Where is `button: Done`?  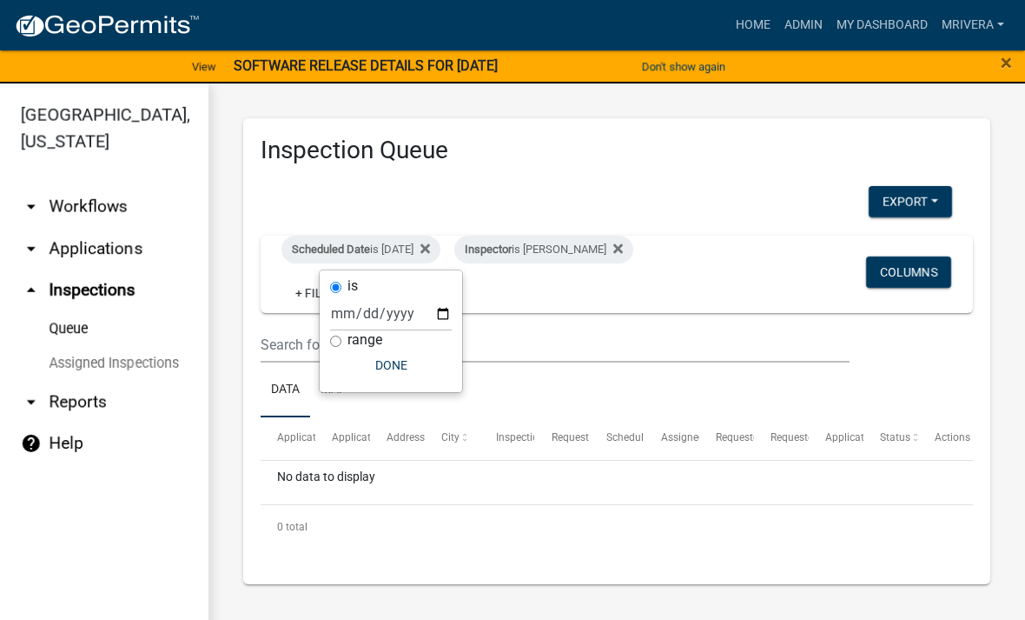 button: Done is located at coordinates (391, 365).